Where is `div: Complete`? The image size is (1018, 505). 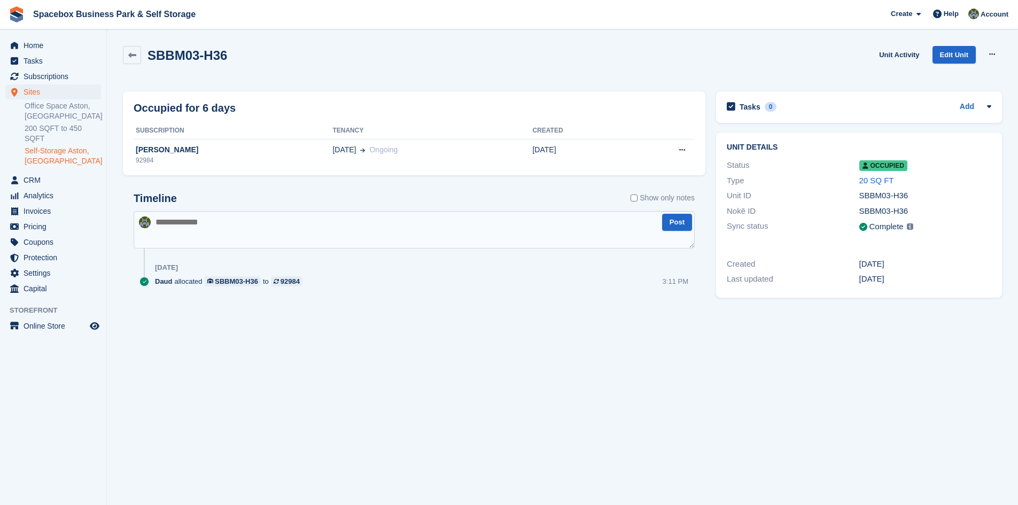 div: Complete is located at coordinates (886, 227).